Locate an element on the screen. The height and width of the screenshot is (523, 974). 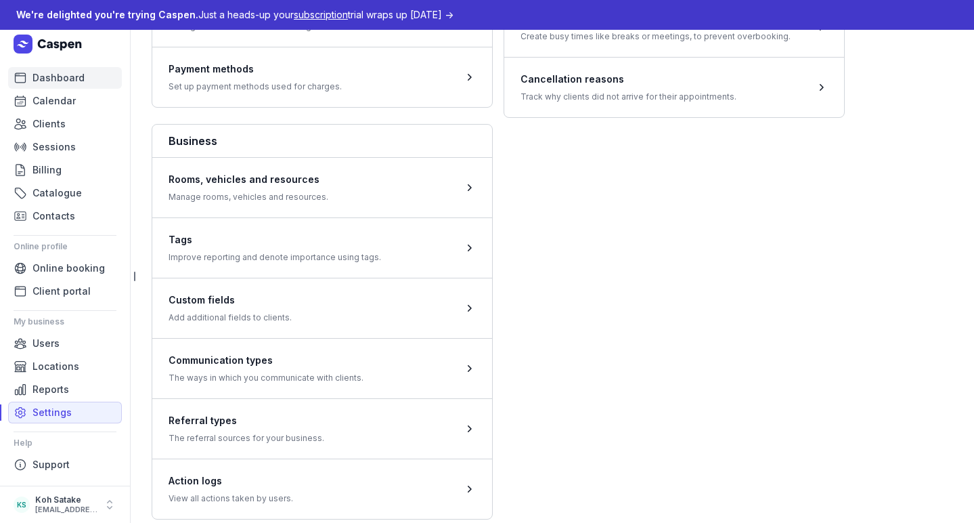
span: Support is located at coordinates (51, 464).